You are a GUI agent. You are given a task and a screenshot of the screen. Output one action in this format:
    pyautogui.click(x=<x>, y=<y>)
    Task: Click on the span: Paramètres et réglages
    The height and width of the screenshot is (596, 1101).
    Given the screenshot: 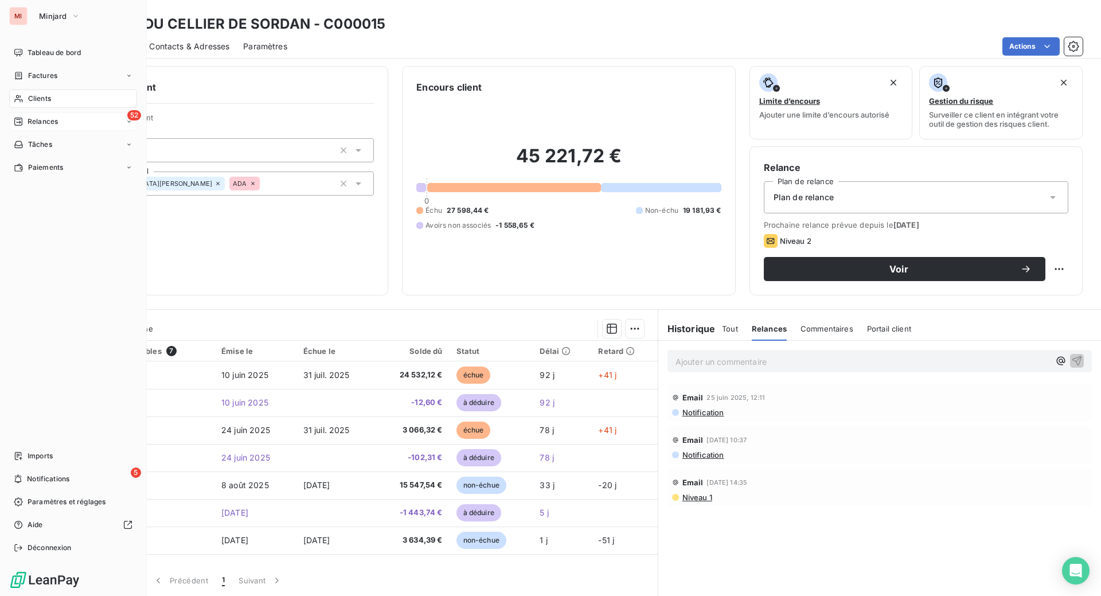 What is the action you would take?
    pyautogui.click(x=67, y=502)
    